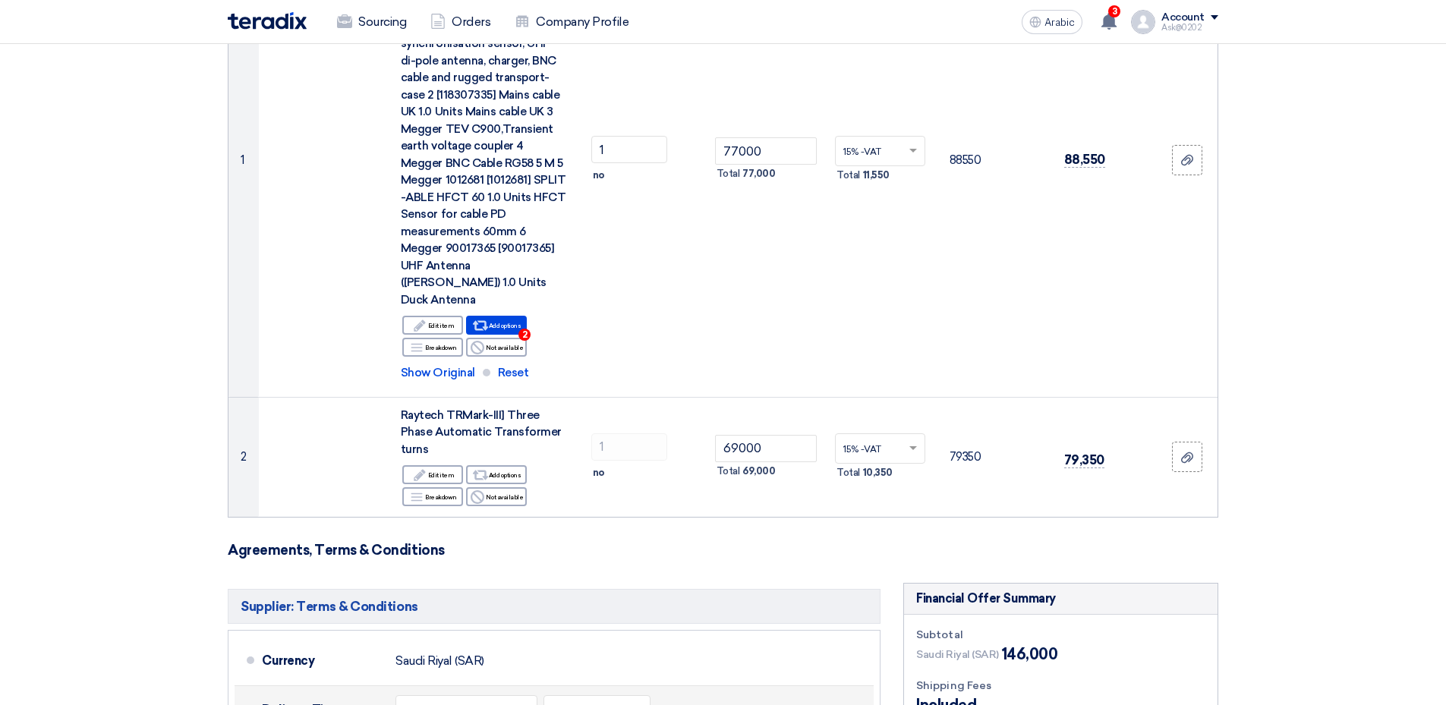  What do you see at coordinates (1143, 22) in the screenshot?
I see `img: profile_test.png` at bounding box center [1143, 22].